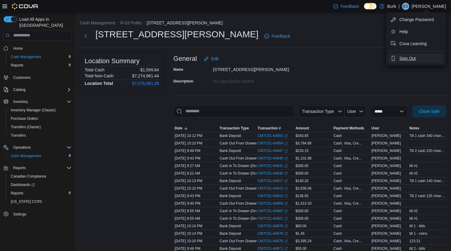 The image size is (451, 251). Describe the element at coordinates (352, 128) in the screenshot. I see `button: Payment Methods` at that location.